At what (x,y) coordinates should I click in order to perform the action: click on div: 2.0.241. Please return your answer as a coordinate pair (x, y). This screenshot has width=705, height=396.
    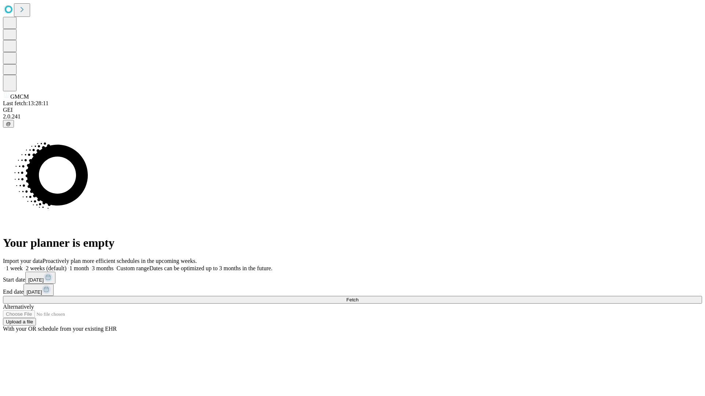
    Looking at the image, I should click on (352, 117).